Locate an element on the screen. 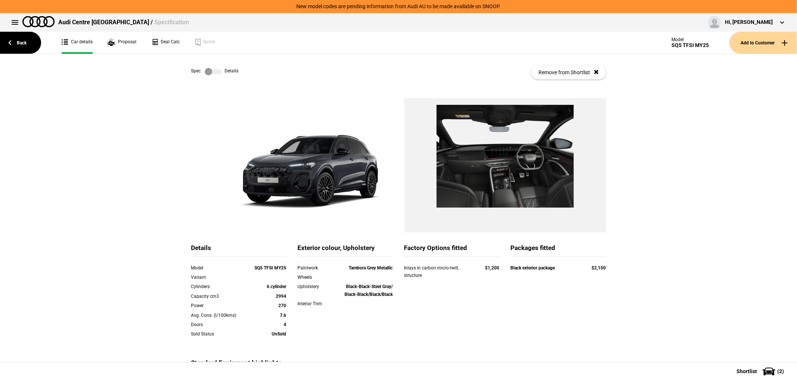  div: Standard Equipment highlights is located at coordinates (292, 365).